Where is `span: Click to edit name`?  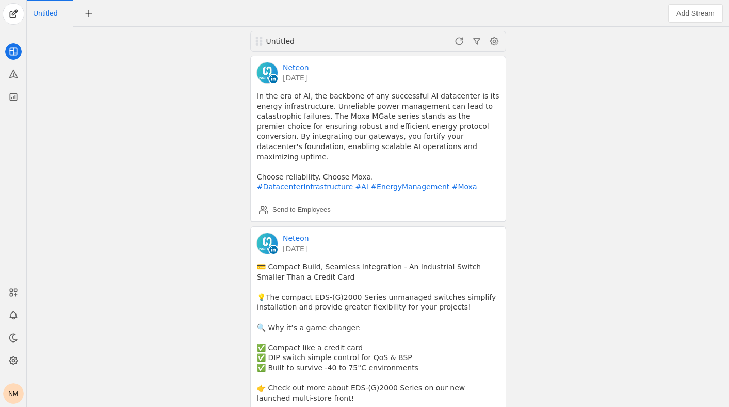 span: Click to edit name is located at coordinates (45, 13).